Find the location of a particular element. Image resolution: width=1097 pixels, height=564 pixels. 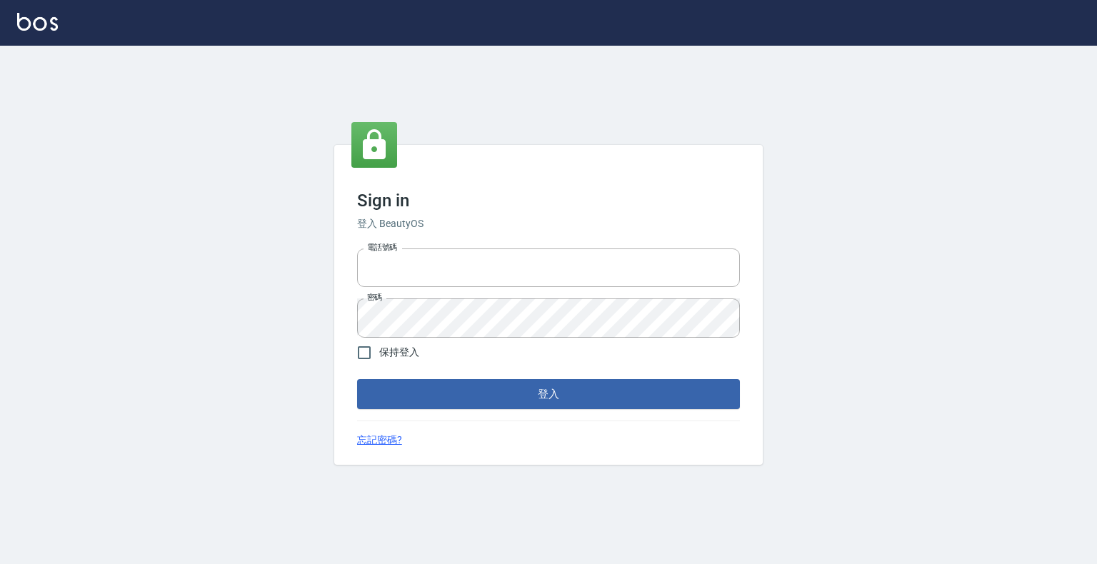

h3: Sign in is located at coordinates (548, 201).